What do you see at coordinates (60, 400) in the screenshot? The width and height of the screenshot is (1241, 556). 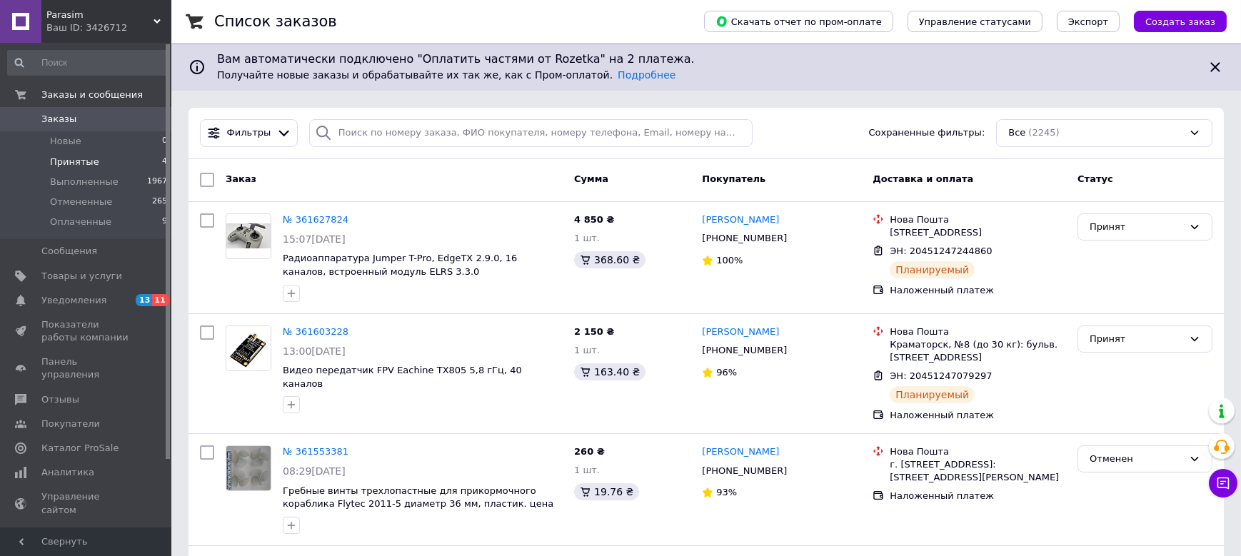 I see `span: Отзывы` at bounding box center [60, 400].